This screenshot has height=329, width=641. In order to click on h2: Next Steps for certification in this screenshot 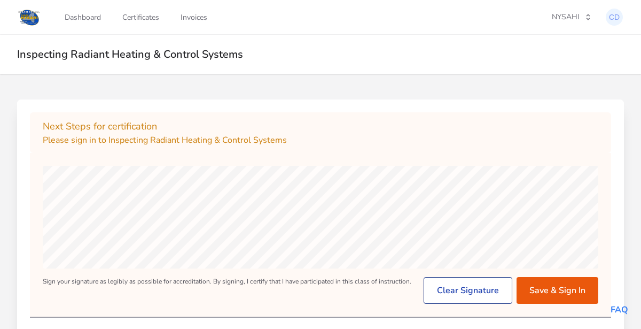, I will do `click(321, 126)`.